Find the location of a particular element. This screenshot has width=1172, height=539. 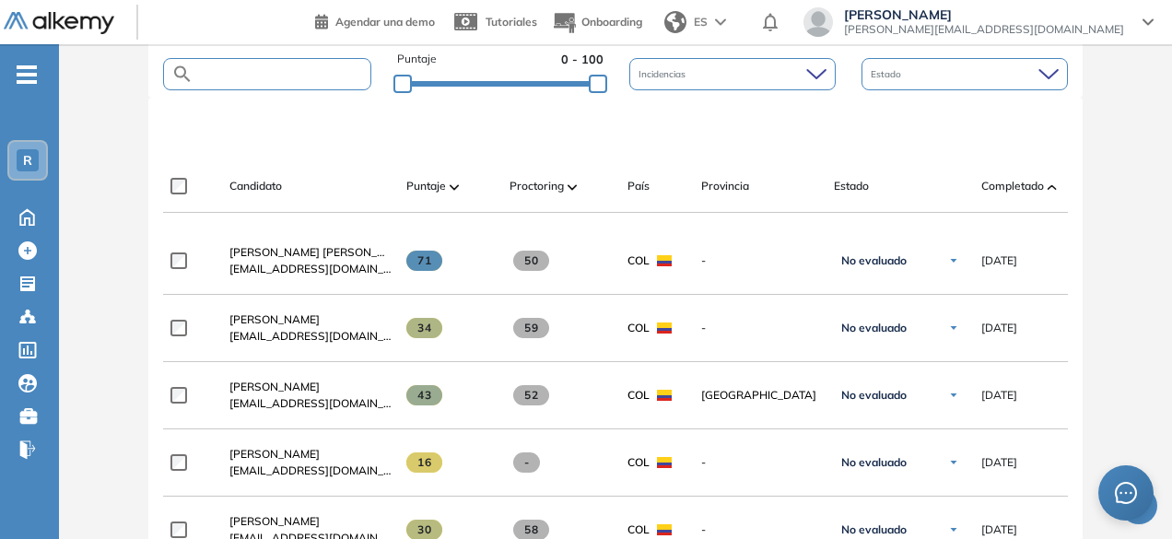

span: 71 is located at coordinates (424, 261).